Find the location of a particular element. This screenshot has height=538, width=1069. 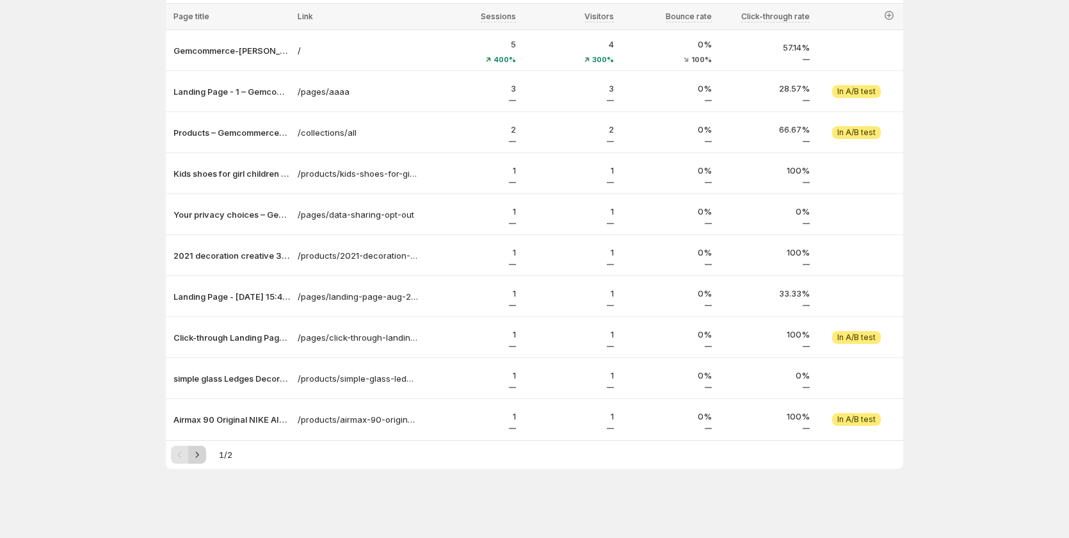

p: simple glass Ledges Decoration Ledge home Teen living room Bedroom wal – Gemcommerce-[PERSON_NAME... is located at coordinates (232, 378).